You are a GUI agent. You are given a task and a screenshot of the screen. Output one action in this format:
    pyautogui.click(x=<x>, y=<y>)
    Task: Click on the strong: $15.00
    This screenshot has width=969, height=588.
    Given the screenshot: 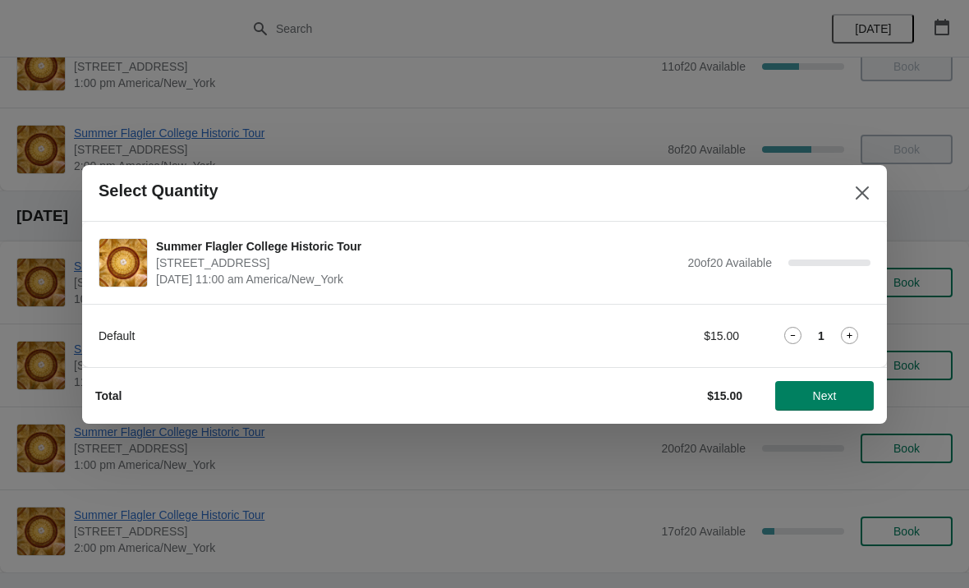 What is the action you would take?
    pyautogui.click(x=724, y=396)
    